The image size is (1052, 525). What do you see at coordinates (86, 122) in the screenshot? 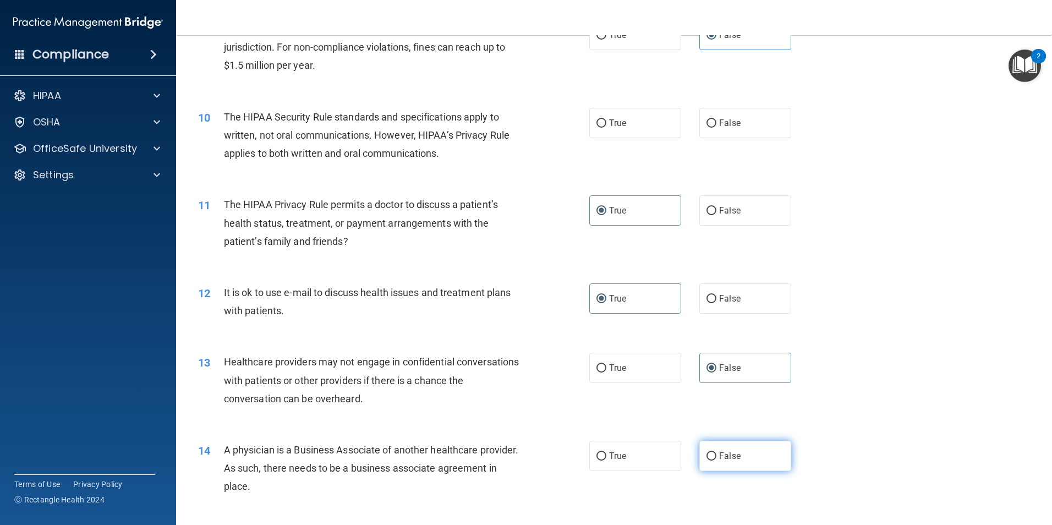
I see `a: OSHA` at bounding box center [86, 122].